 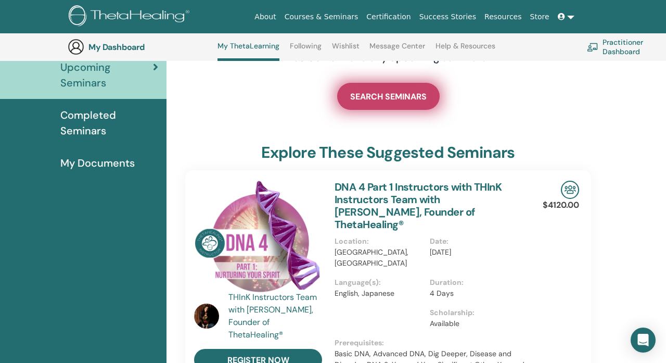 What do you see at coordinates (540, 17) in the screenshot?
I see `a: Store` at bounding box center [540, 17].